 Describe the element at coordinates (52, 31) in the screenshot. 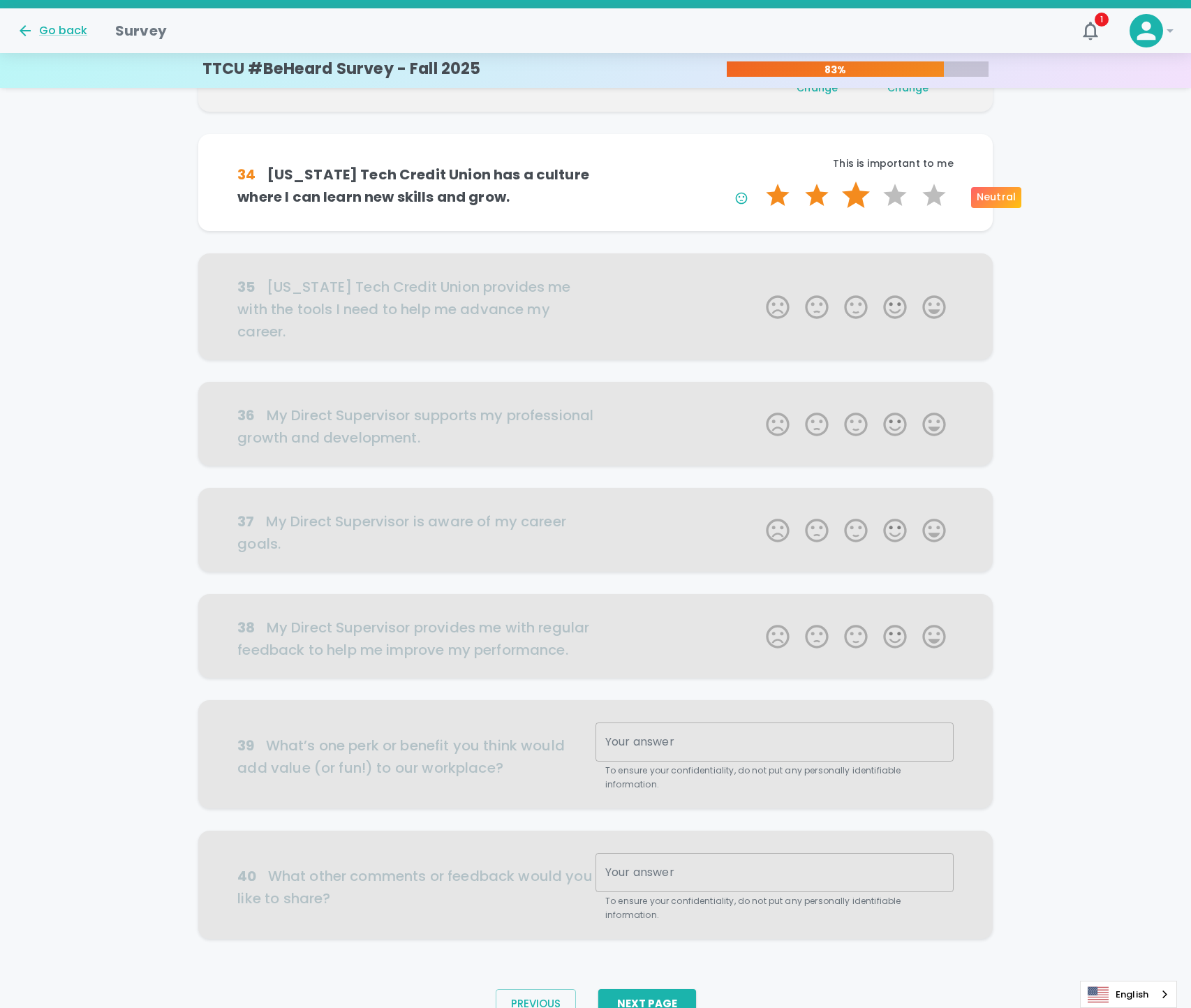

I see `button: Go back` at that location.